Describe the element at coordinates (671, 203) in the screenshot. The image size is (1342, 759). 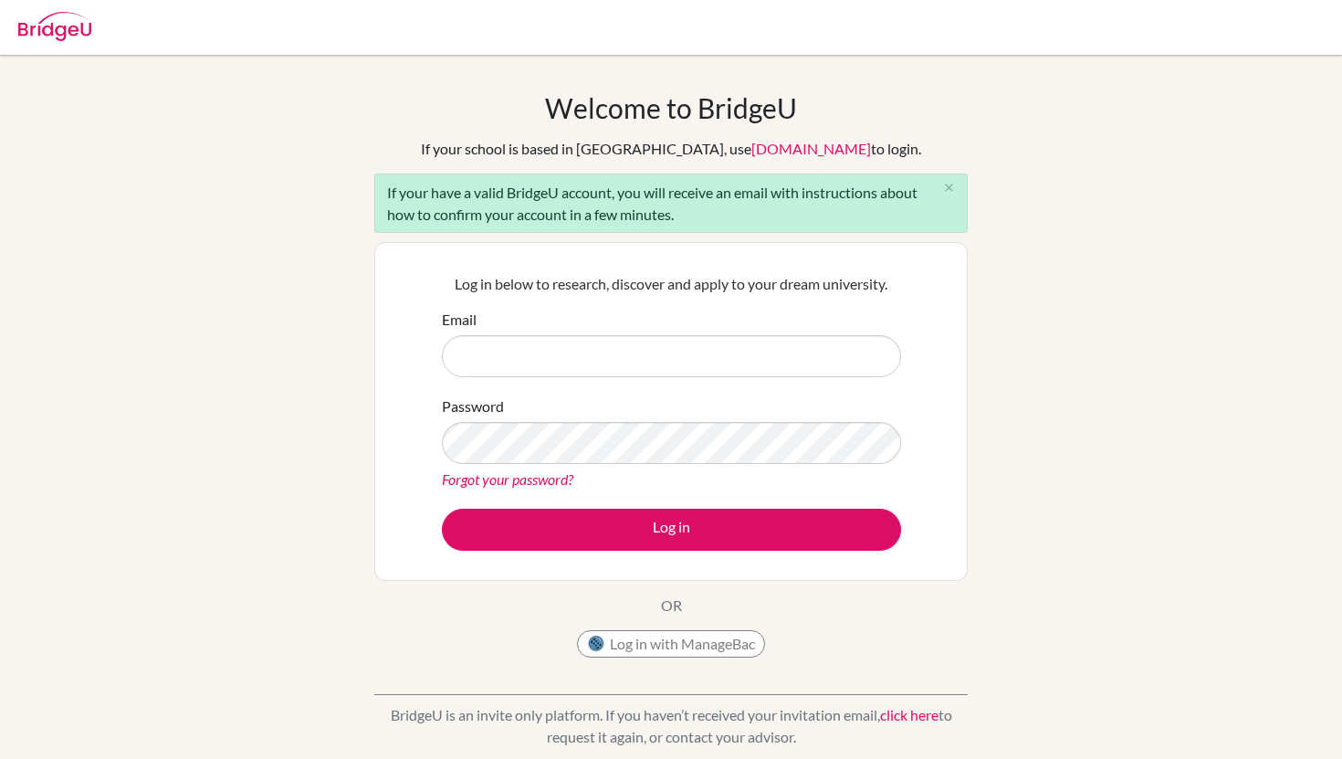
I see `div: If your have a valid BridgeU account, you will receive an email with instructions about how to co...` at that location.